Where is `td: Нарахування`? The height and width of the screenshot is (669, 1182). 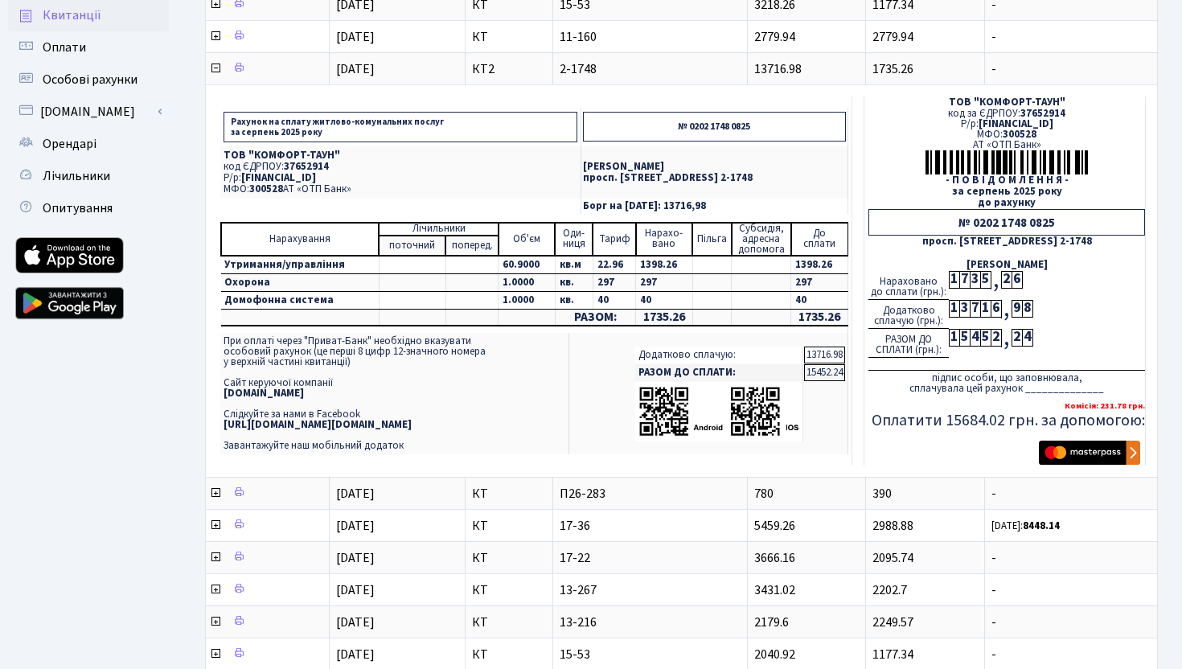 td: Нарахування is located at coordinates (300, 239).